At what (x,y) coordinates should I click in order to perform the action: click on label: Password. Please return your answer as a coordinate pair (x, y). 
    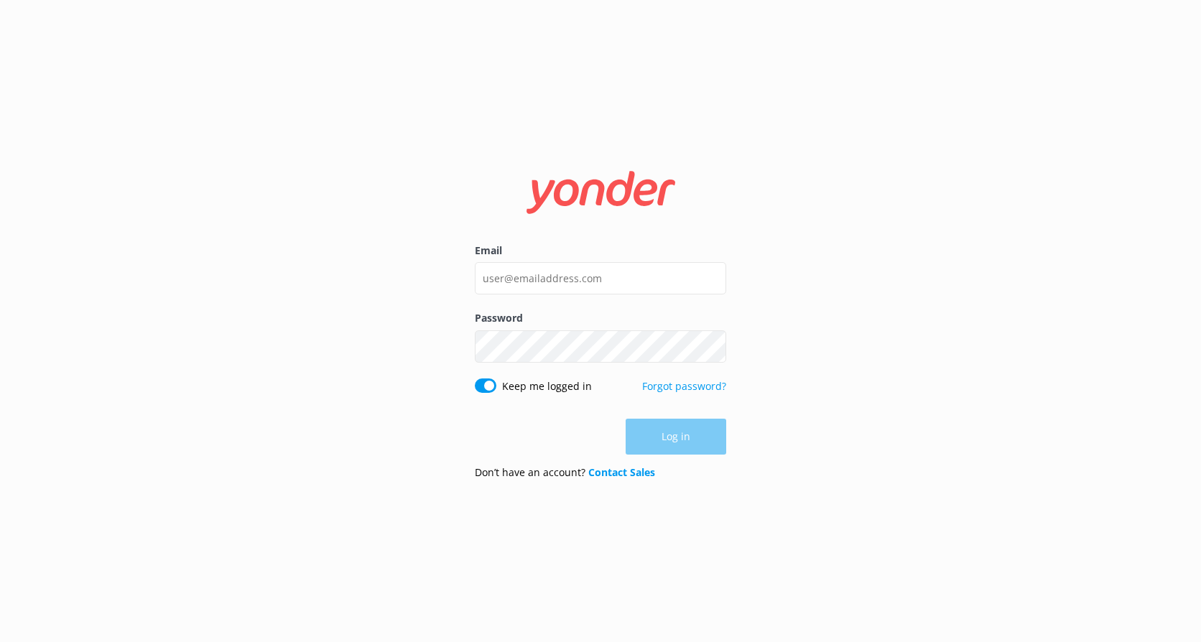
    Looking at the image, I should click on (600, 318).